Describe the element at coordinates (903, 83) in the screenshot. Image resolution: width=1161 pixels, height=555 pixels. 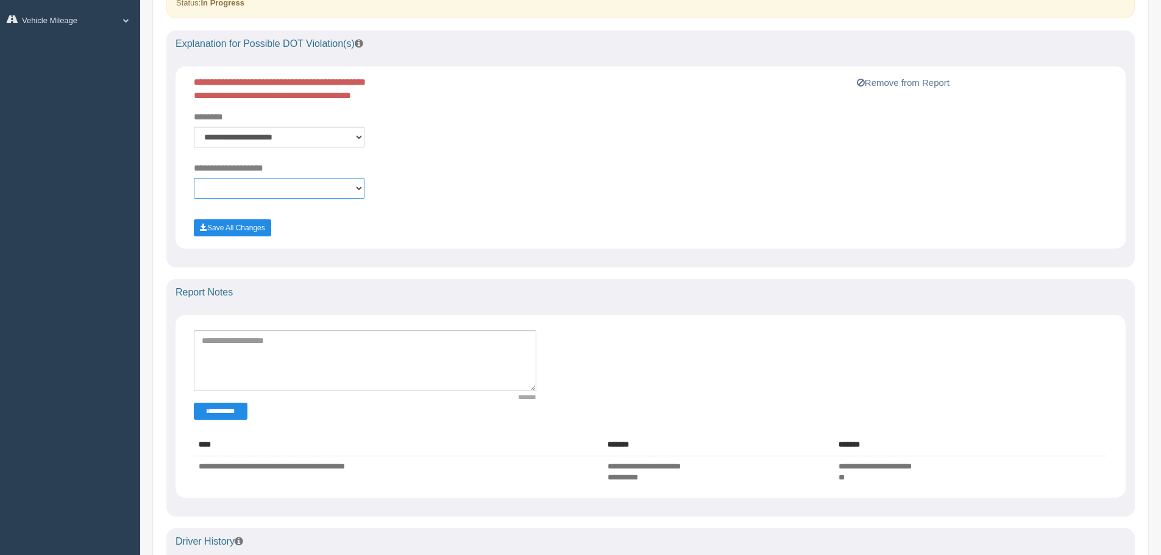
I see `button: Remove from Report` at that location.